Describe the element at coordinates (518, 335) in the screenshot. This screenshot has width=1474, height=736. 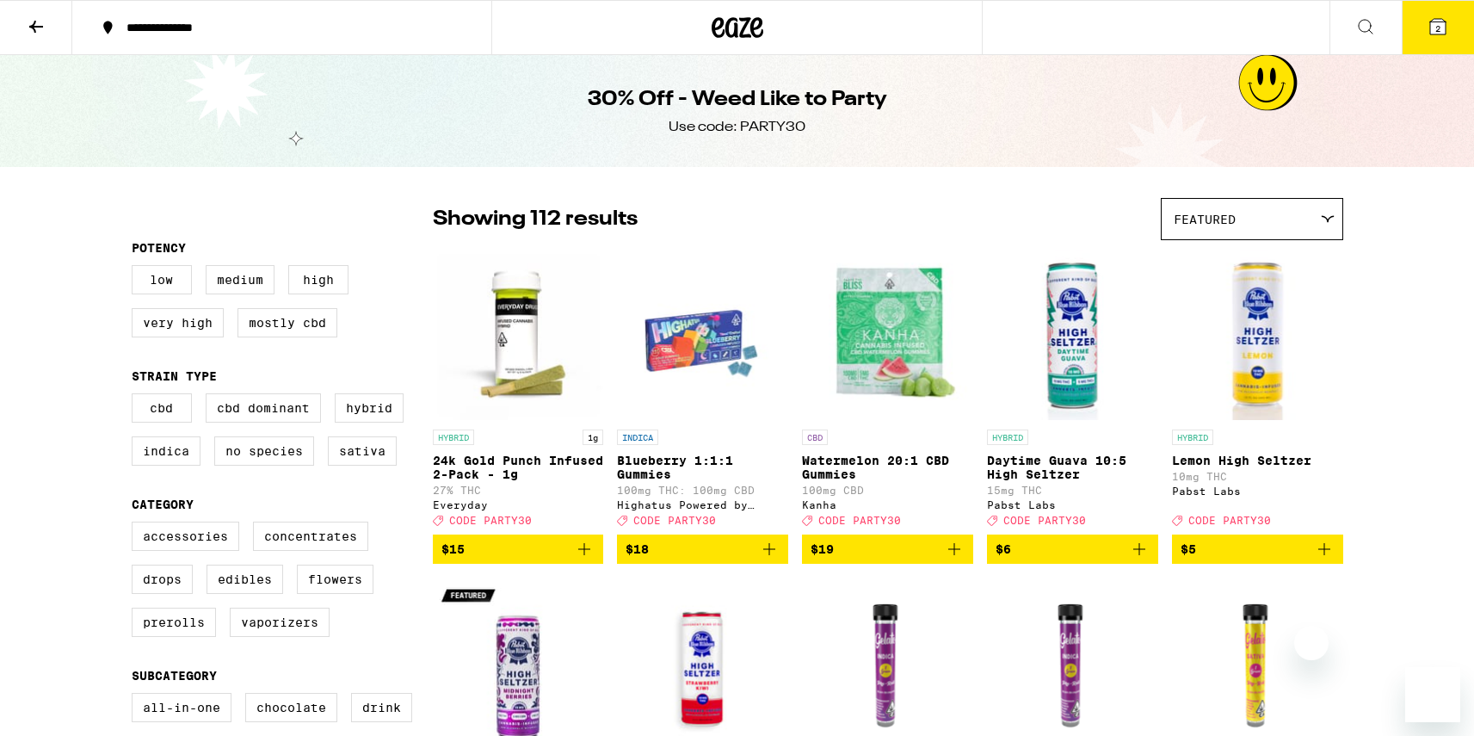
I see `img: Everyday - 24k Gold Punch Infused 2-Pack - 1g` at that location.